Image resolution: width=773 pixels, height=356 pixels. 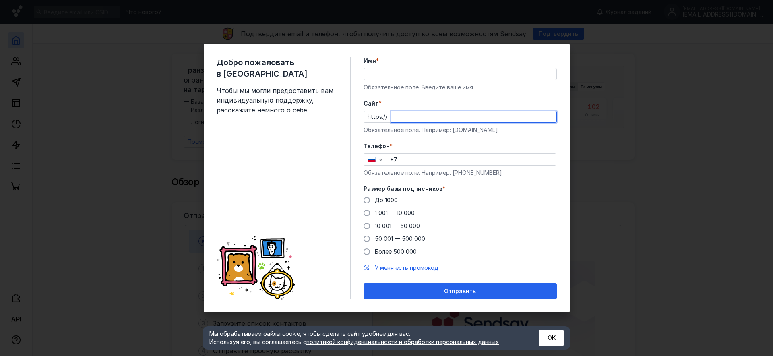 What do you see at coordinates (277, 100) in the screenshot?
I see `span: Чтобы мы могли предоставить вам индивидуальную поддержку, расскажите немного о себе` at bounding box center [277, 100].